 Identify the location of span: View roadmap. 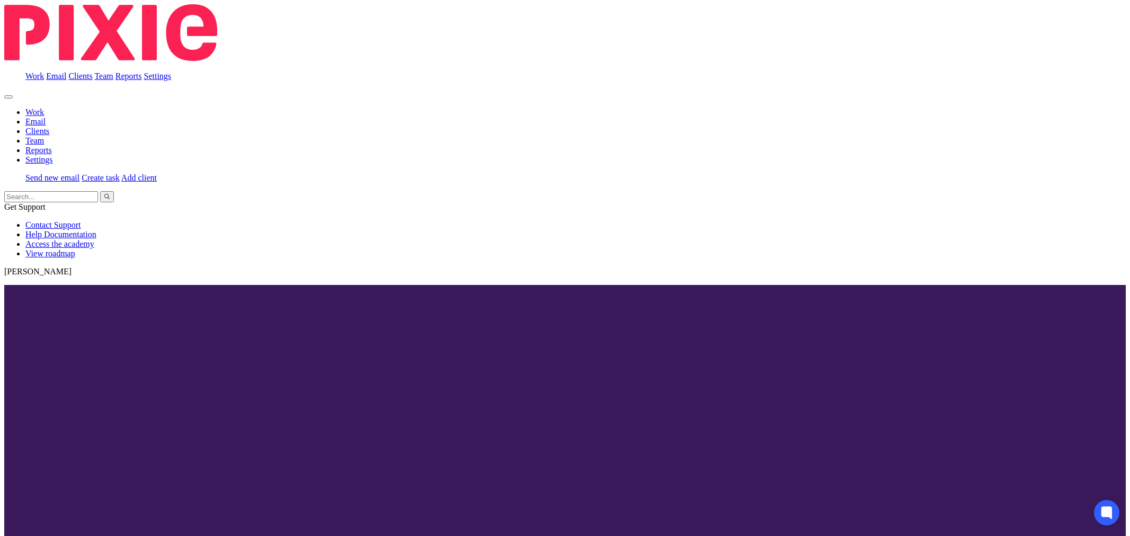
(50, 253).